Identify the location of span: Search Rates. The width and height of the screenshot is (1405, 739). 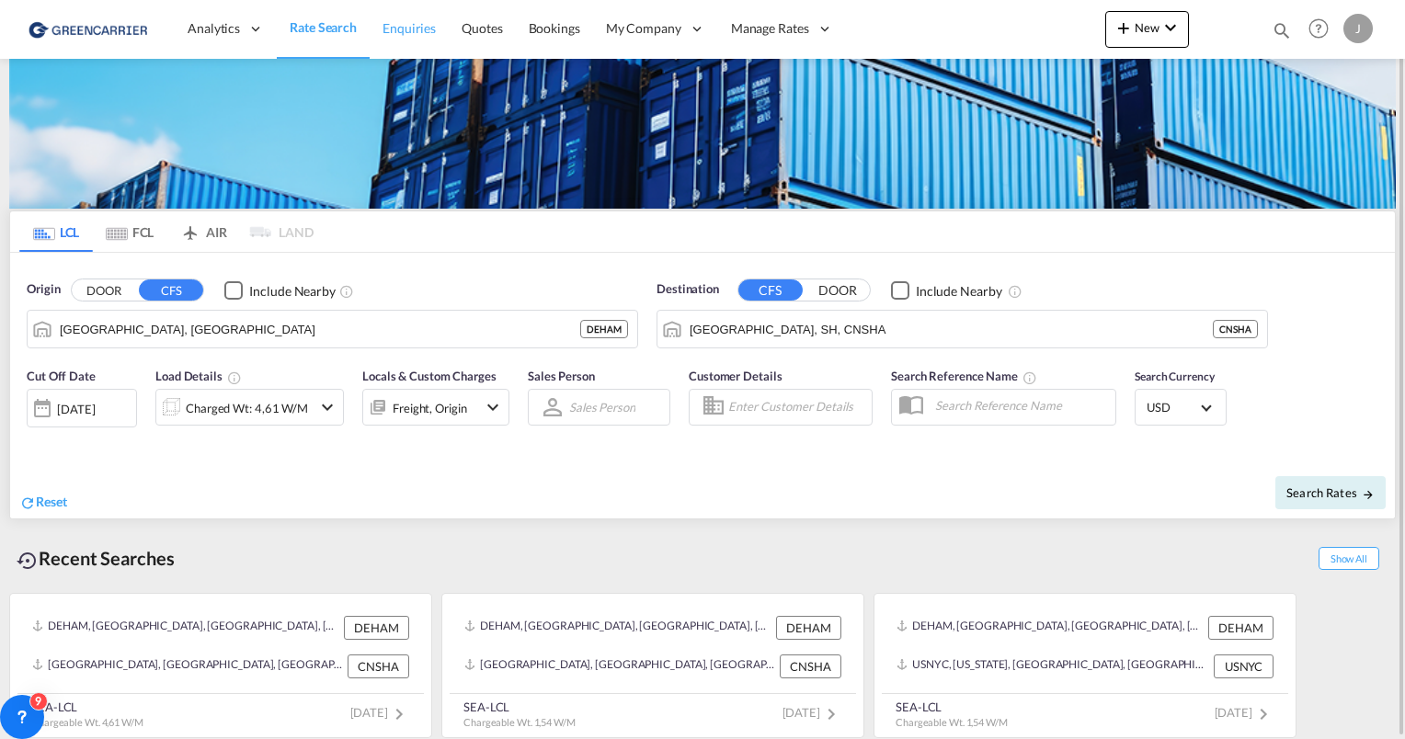
(1331, 493).